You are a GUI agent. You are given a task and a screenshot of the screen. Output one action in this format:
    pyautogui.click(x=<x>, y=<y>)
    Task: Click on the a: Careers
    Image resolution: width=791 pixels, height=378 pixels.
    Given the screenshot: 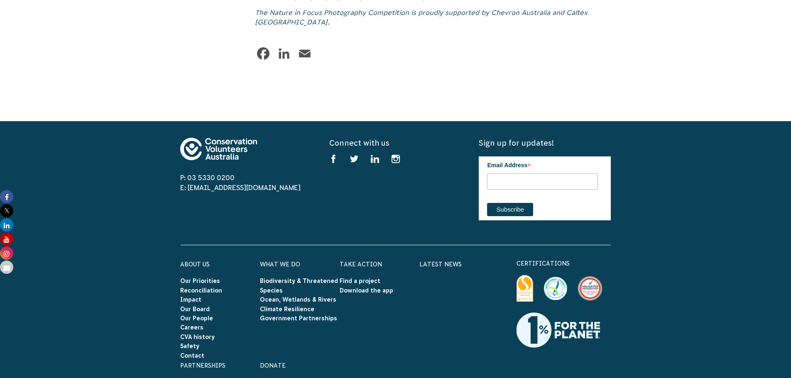 What is the action you would take?
    pyautogui.click(x=192, y=327)
    